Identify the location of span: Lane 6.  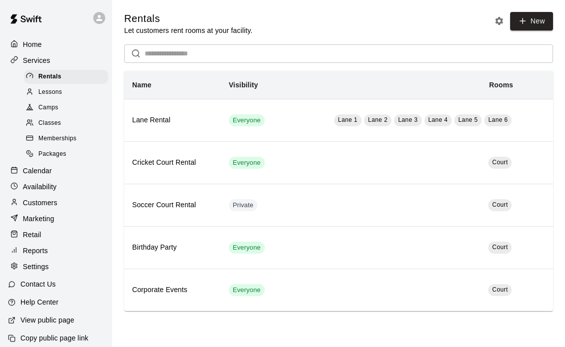
(498, 120).